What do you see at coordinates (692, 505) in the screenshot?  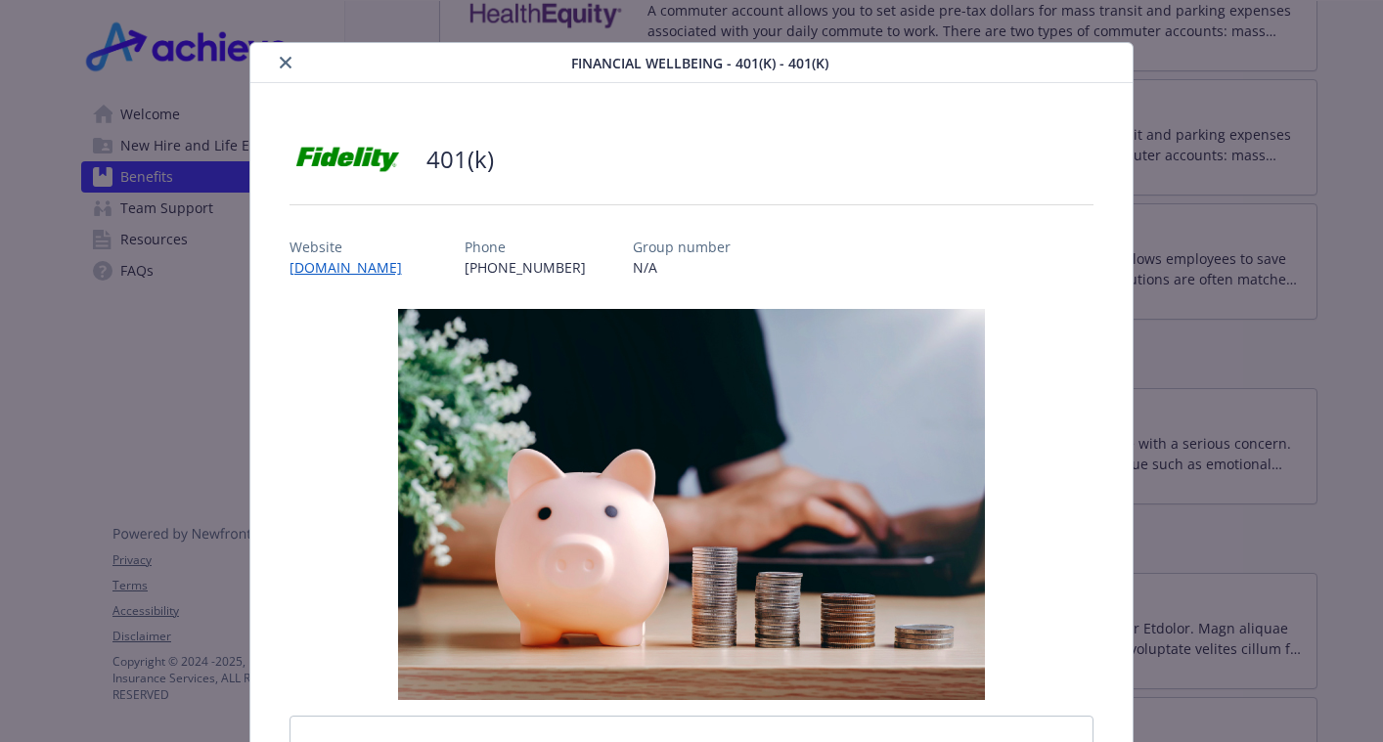 I see `img: banner` at bounding box center [692, 505].